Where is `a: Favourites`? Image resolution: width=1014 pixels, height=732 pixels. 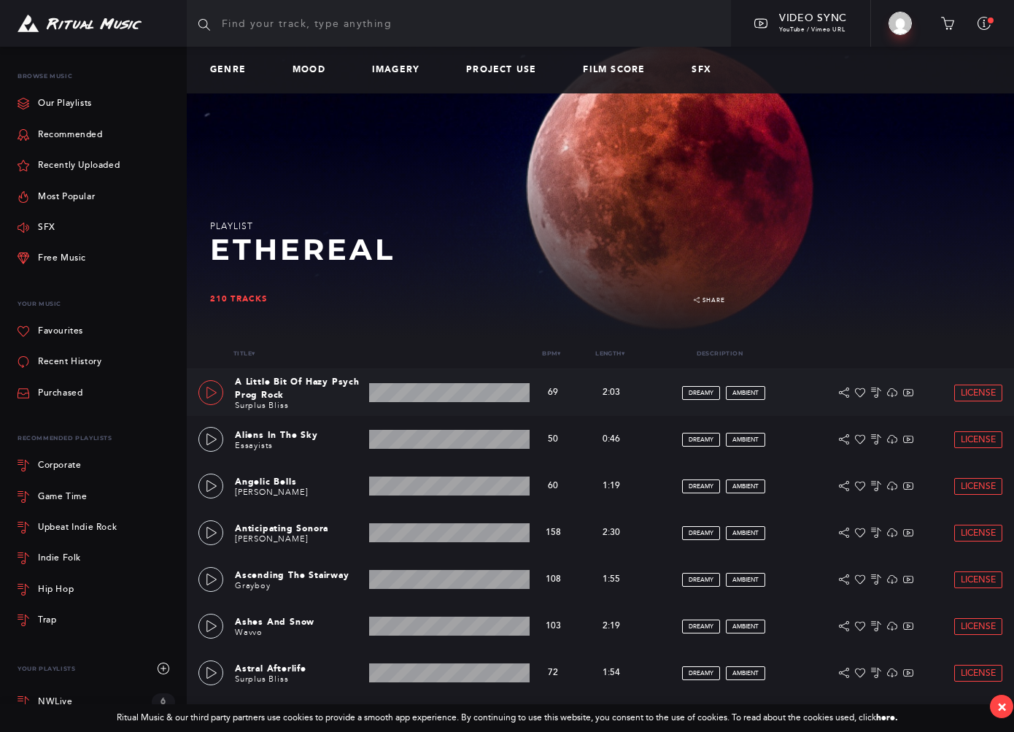 a: Favourites is located at coordinates (50, 331).